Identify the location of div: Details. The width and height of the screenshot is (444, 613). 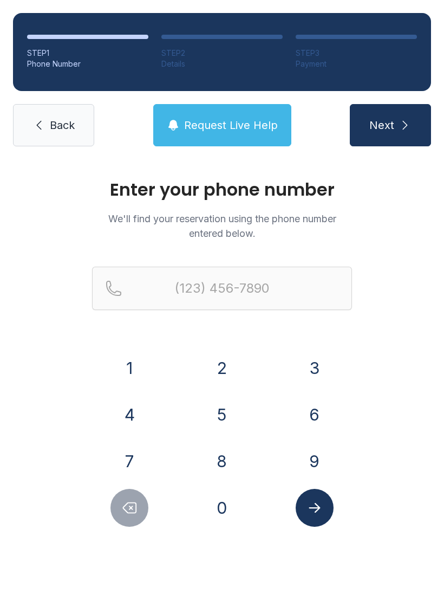
(222, 64).